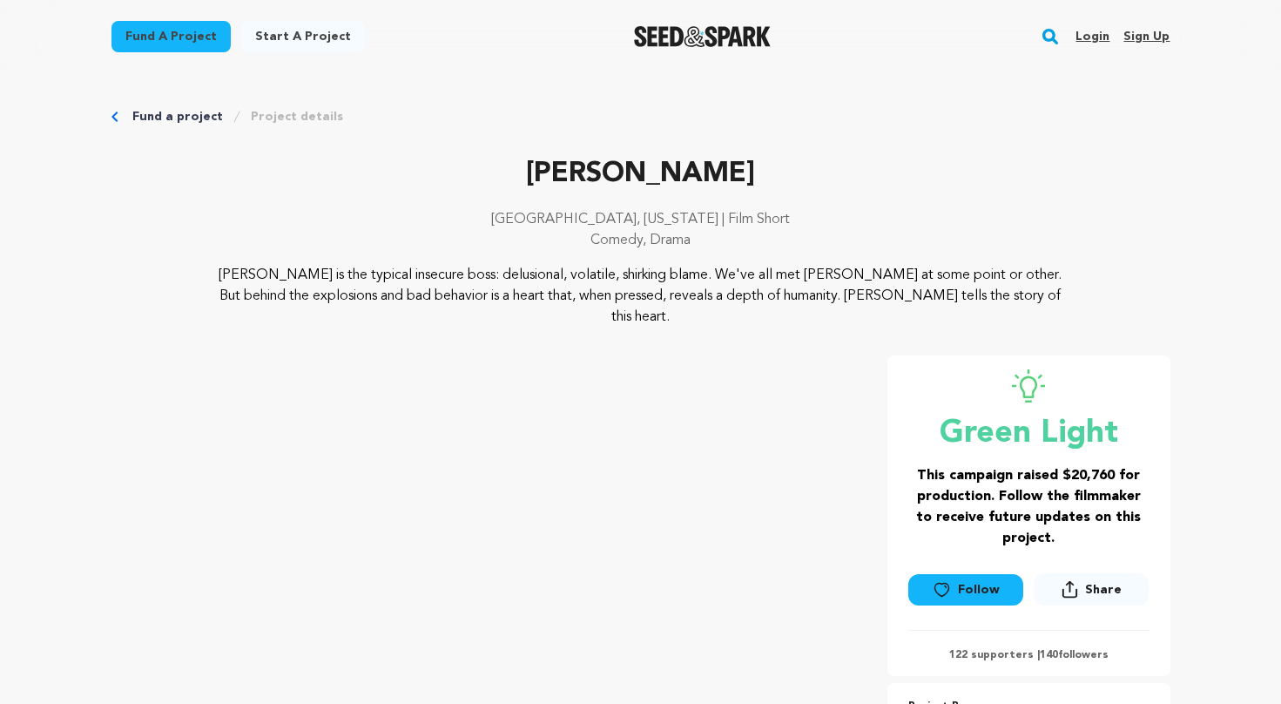 This screenshot has height=704, width=1281. What do you see at coordinates (702, 37) in the screenshot?
I see `img: Seed&Spark Logo Dark Mode` at bounding box center [702, 37].